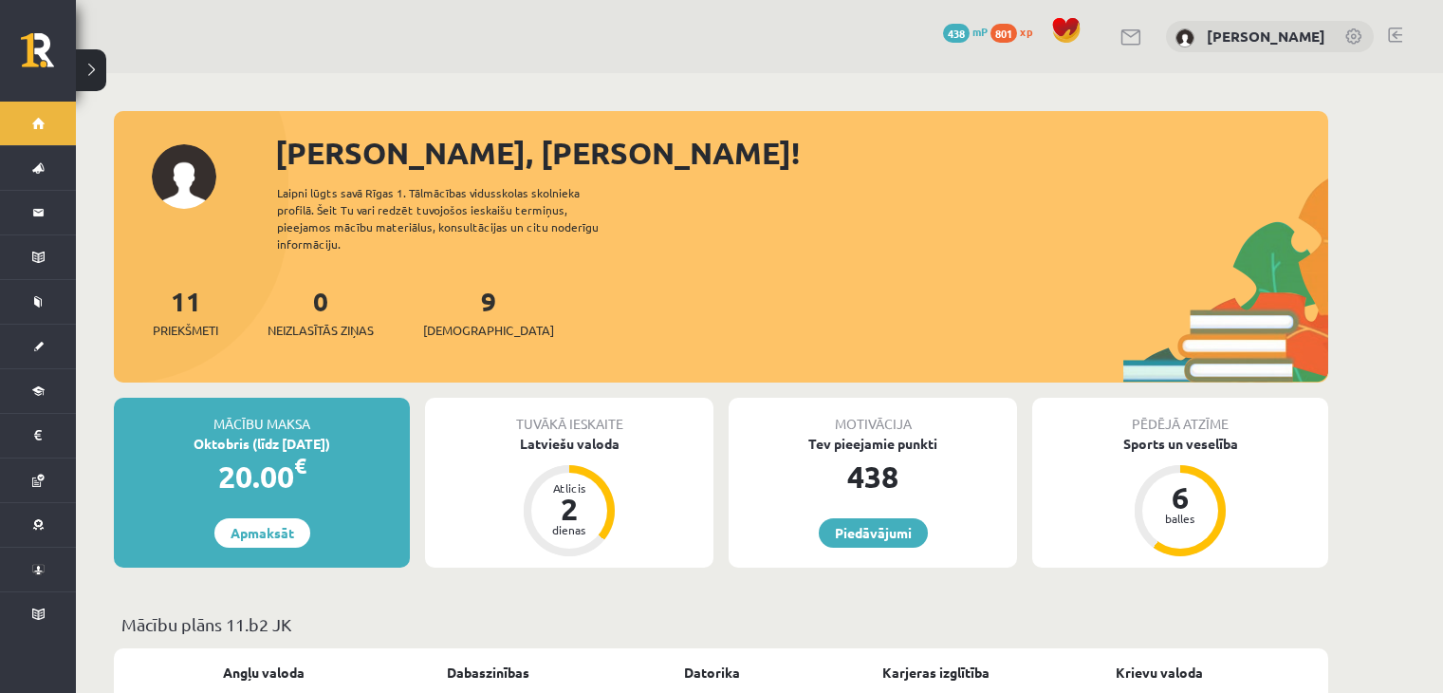 This screenshot has height=693, width=1443. Describe the element at coordinates (454, 218) in the screenshot. I see `div: Laipni lūgts savā Rīgas 1. Tālmācības vidusskolas skolnieka profilā. Šeit Tu vari redzēt tuvojošo...` at that location.